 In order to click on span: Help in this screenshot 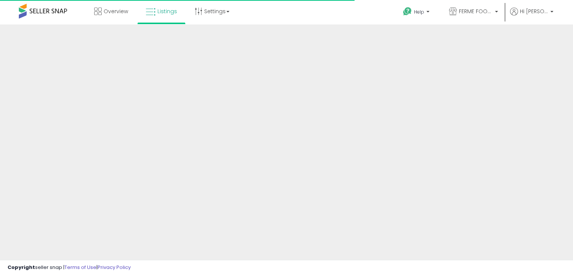, I will do `click(419, 12)`.